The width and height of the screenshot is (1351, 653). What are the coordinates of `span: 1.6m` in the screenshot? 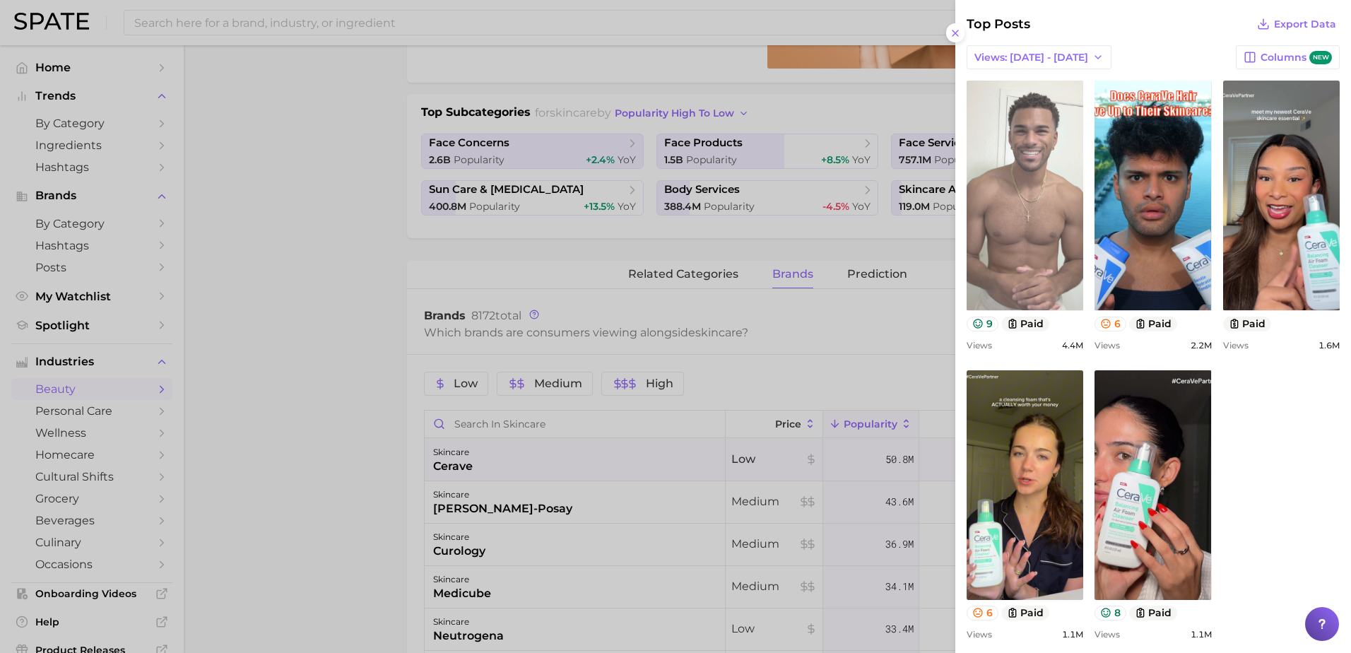 It's located at (1329, 345).